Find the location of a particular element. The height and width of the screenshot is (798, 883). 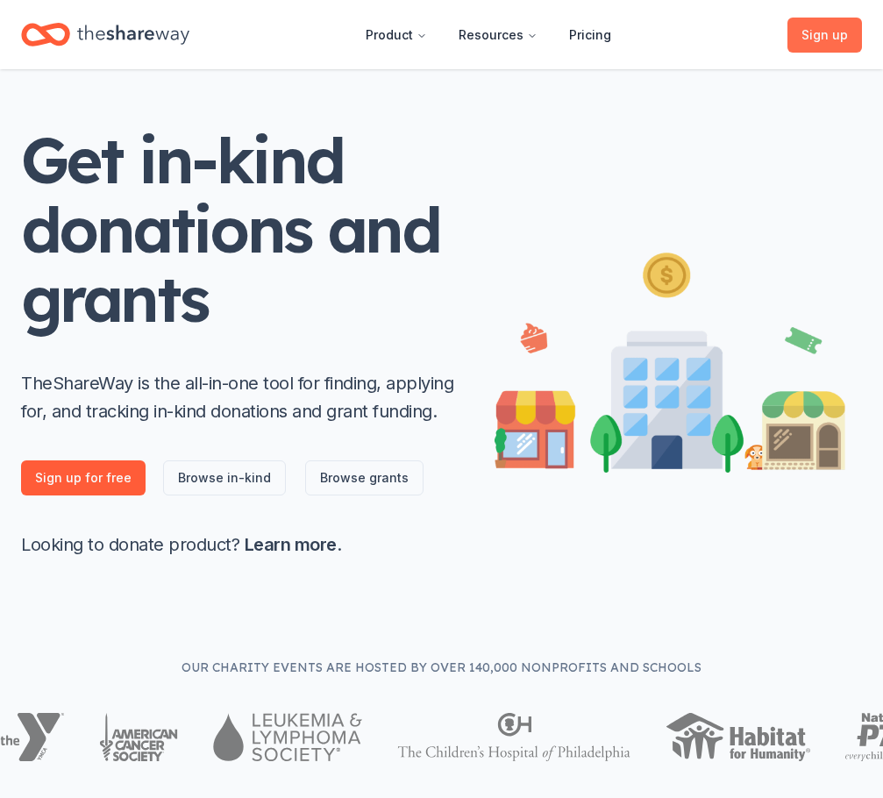

a: Learn more is located at coordinates (290, 545).